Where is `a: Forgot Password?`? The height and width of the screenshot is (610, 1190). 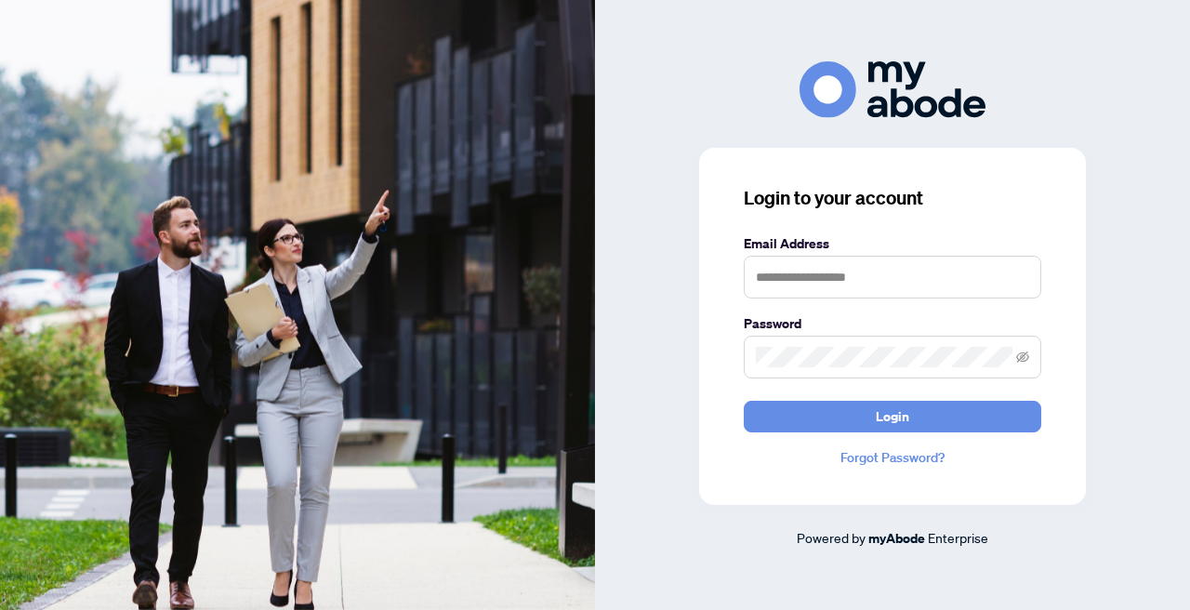
a: Forgot Password? is located at coordinates (892, 457).